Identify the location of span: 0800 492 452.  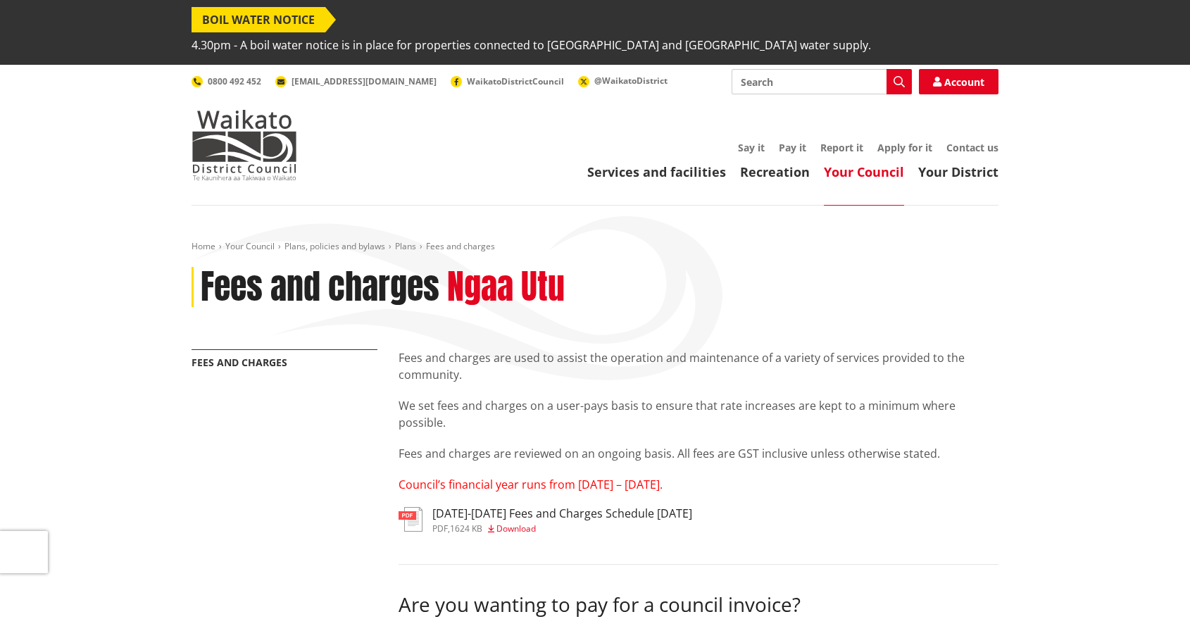
(235, 81).